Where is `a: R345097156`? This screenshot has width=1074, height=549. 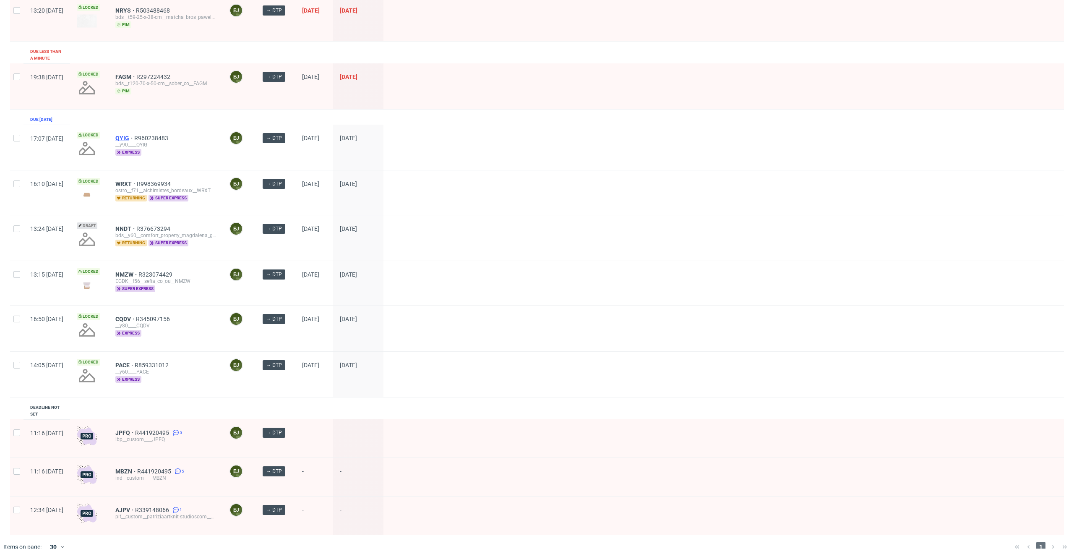 a: R345097156 is located at coordinates (154, 319).